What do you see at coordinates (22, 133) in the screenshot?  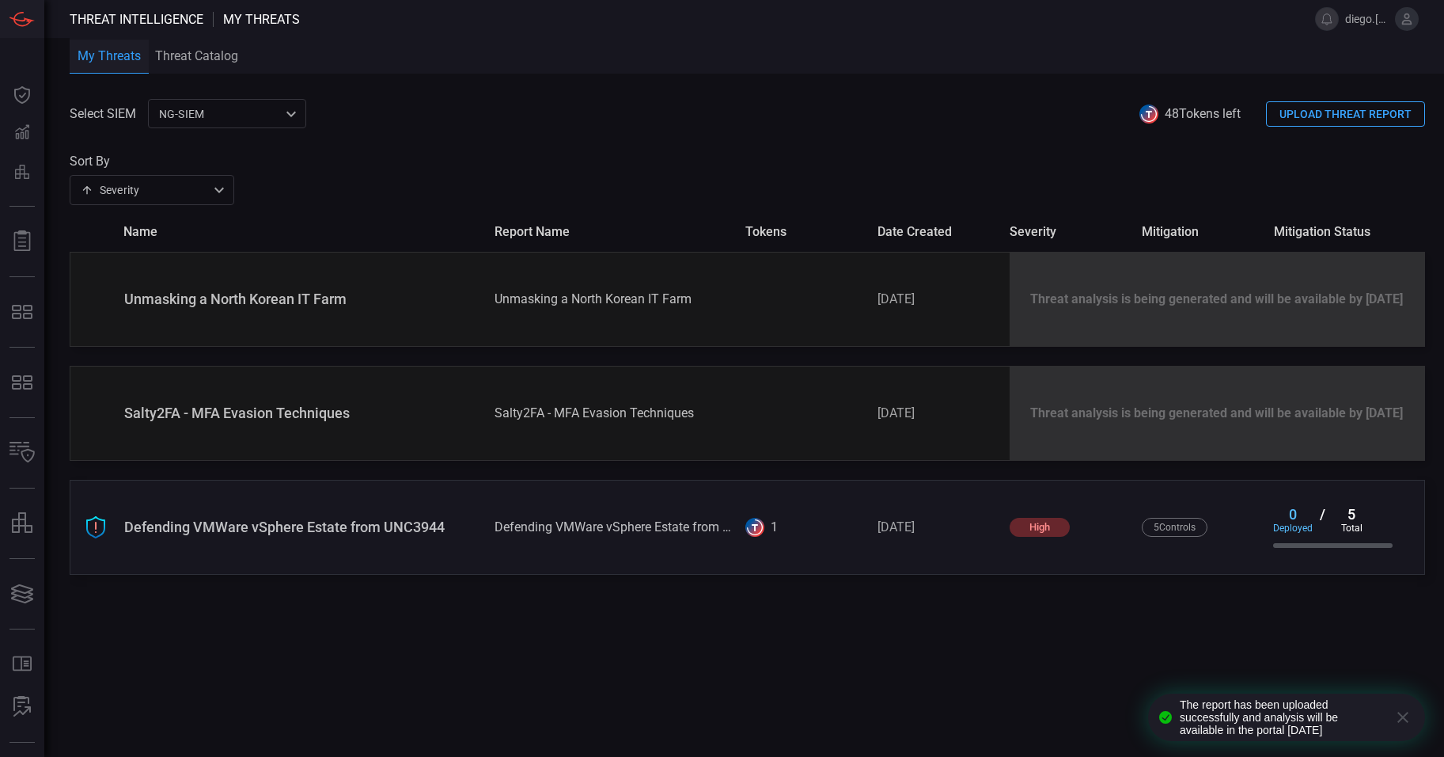 I see `button: Detections` at bounding box center [22, 133].